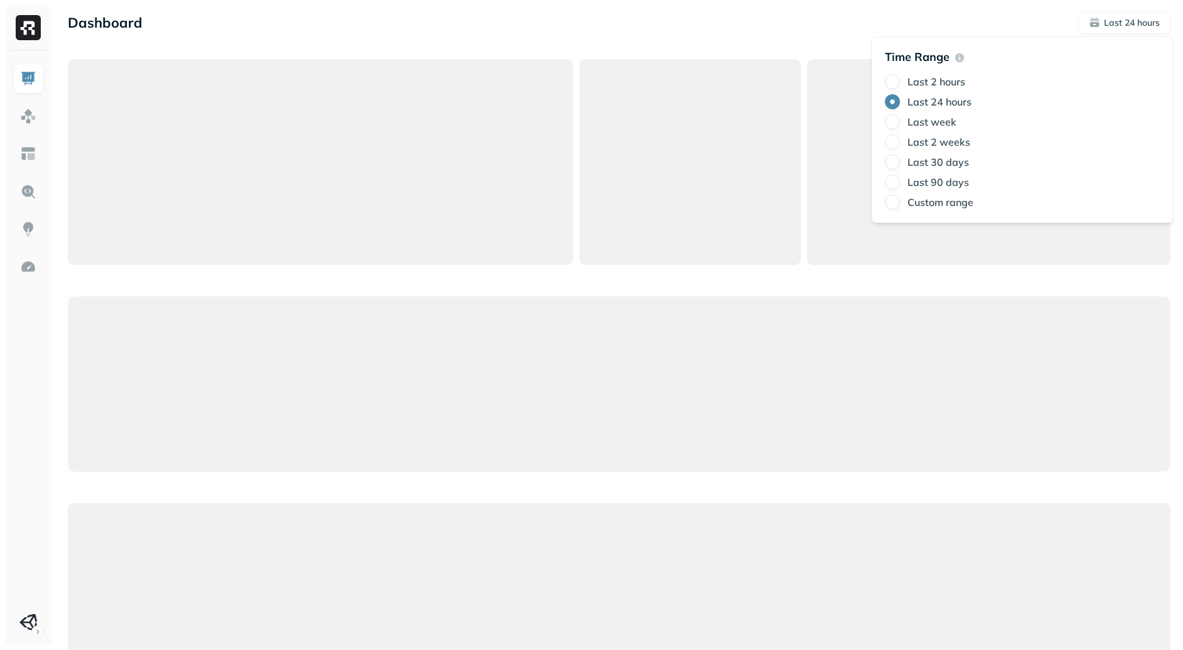 This screenshot has height=650, width=1183. Describe the element at coordinates (938, 182) in the screenshot. I see `label: Last 90 days` at that location.